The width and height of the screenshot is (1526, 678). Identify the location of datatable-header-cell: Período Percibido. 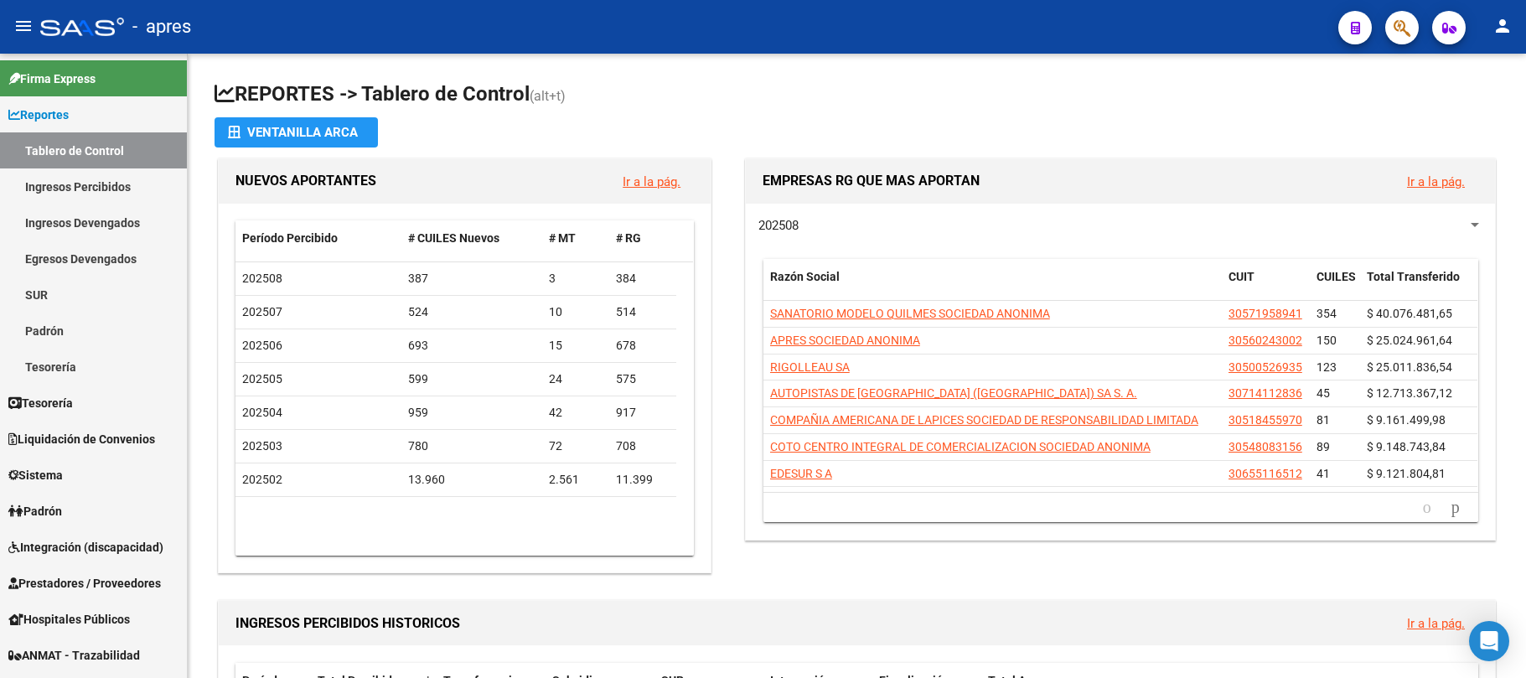
(318, 238).